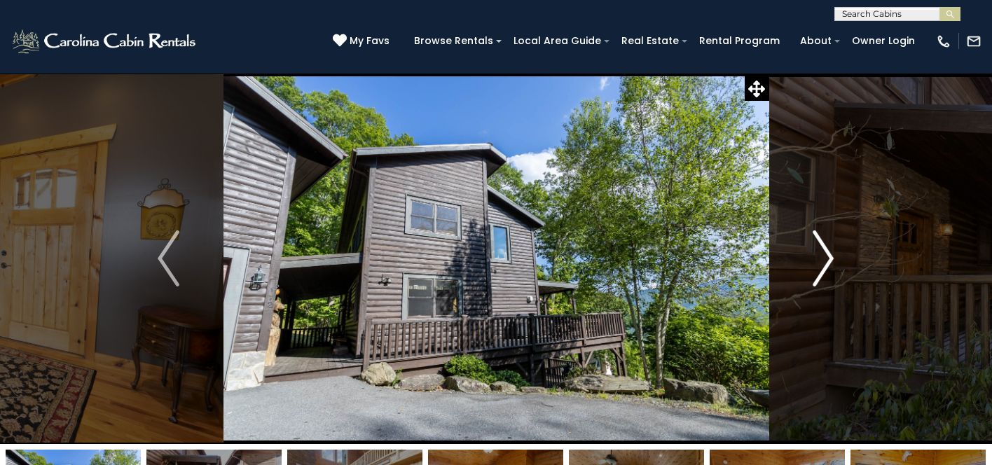  Describe the element at coordinates (369, 41) in the screenshot. I see `span: My Favs` at that location.